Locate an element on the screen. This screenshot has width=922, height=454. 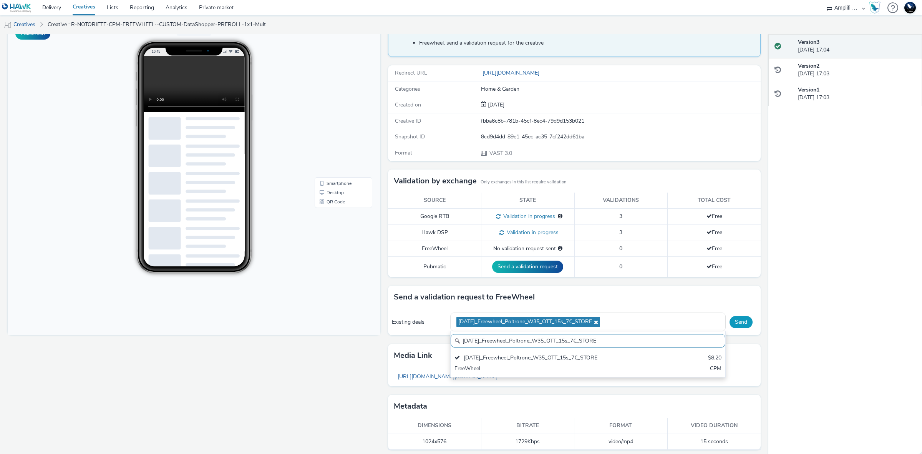
button: Send is located at coordinates (741, 322).